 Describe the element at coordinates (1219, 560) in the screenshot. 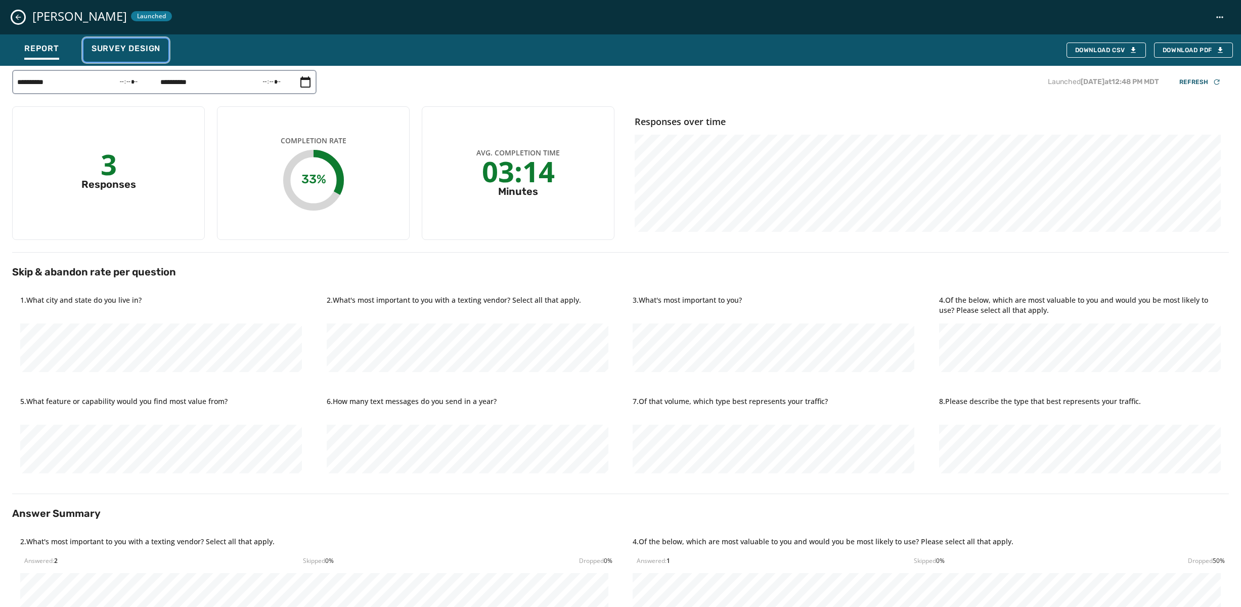

I see `span: 50 %` at that location.